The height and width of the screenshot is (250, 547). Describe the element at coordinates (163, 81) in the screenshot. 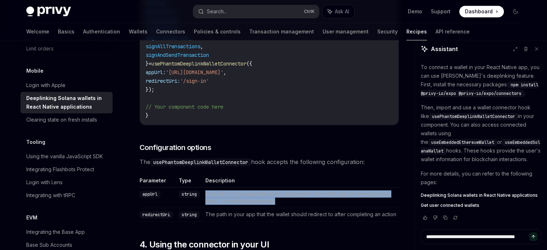

I see `span: redirectUri:` at that location.